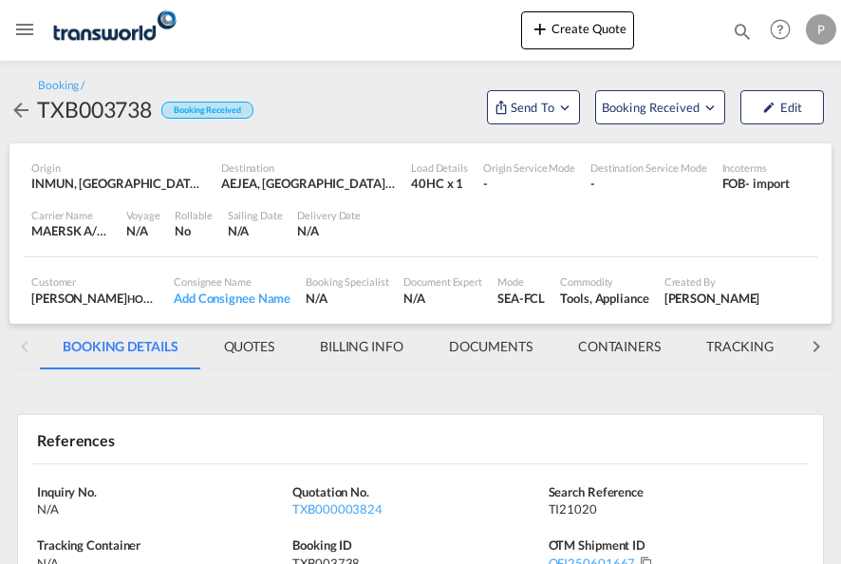 This screenshot has width=841, height=564. I want to click on button: Toggle Mobile Navigation, so click(25, 29).